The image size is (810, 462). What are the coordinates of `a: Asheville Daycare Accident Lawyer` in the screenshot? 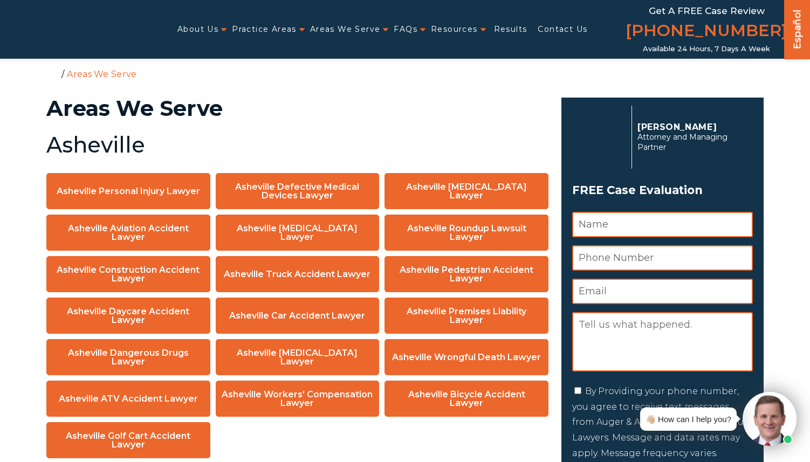 It's located at (128, 315).